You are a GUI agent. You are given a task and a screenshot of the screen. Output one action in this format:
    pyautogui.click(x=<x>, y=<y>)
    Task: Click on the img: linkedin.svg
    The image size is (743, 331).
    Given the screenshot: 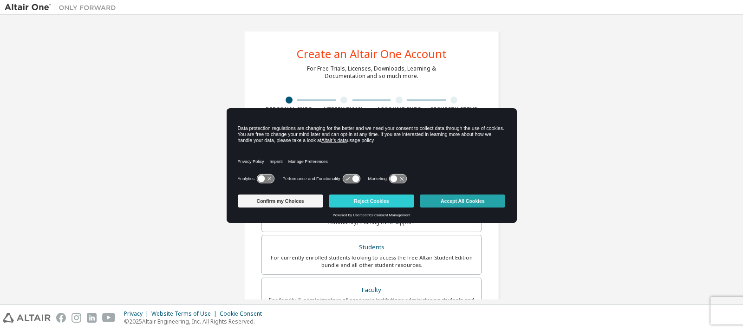 What is the action you would take?
    pyautogui.click(x=91, y=318)
    